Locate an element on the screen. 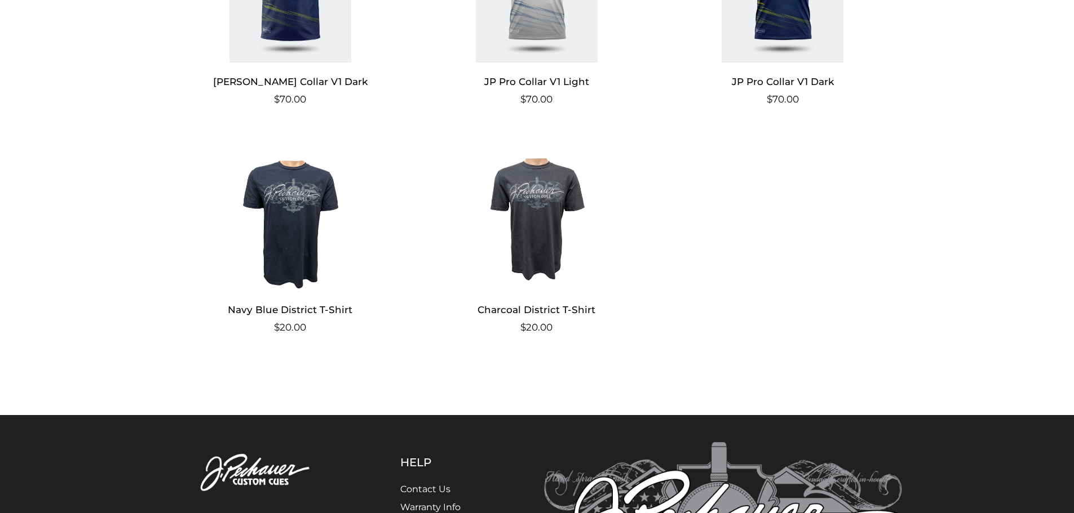  h2: Navy Blue District T-Shirt is located at coordinates (290, 310).